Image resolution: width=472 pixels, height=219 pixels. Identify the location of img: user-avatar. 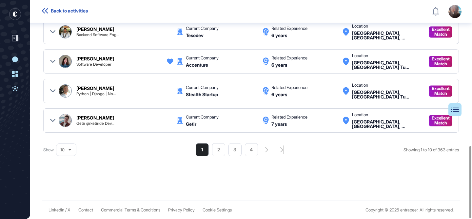
(455, 11).